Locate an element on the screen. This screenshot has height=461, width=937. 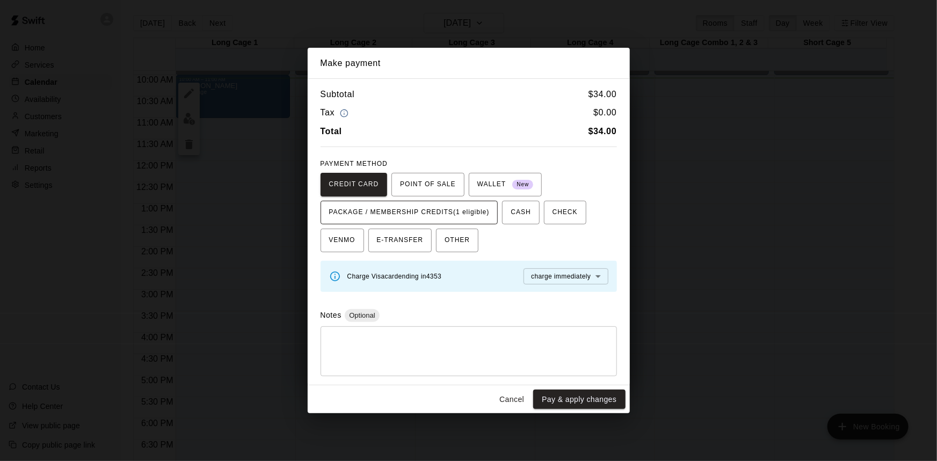
h6: Tax is located at coordinates (336, 113).